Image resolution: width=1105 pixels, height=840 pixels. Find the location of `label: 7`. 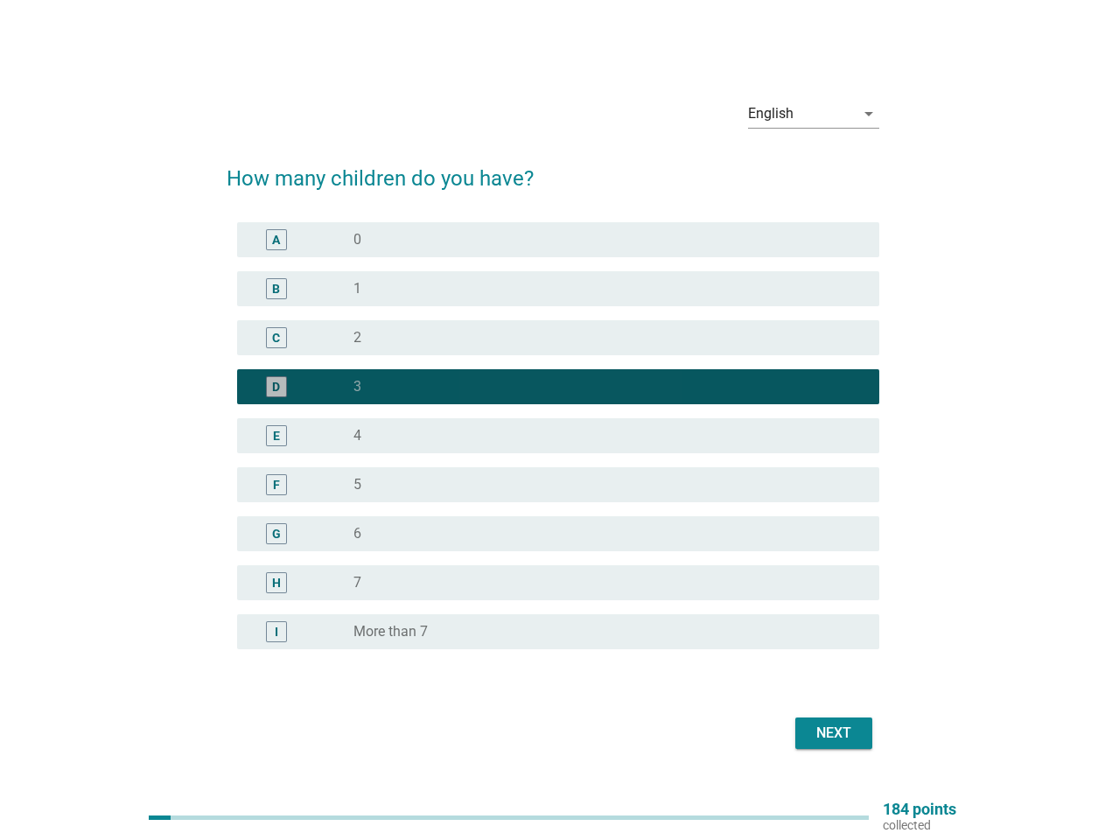

label: 7 is located at coordinates (357, 582).